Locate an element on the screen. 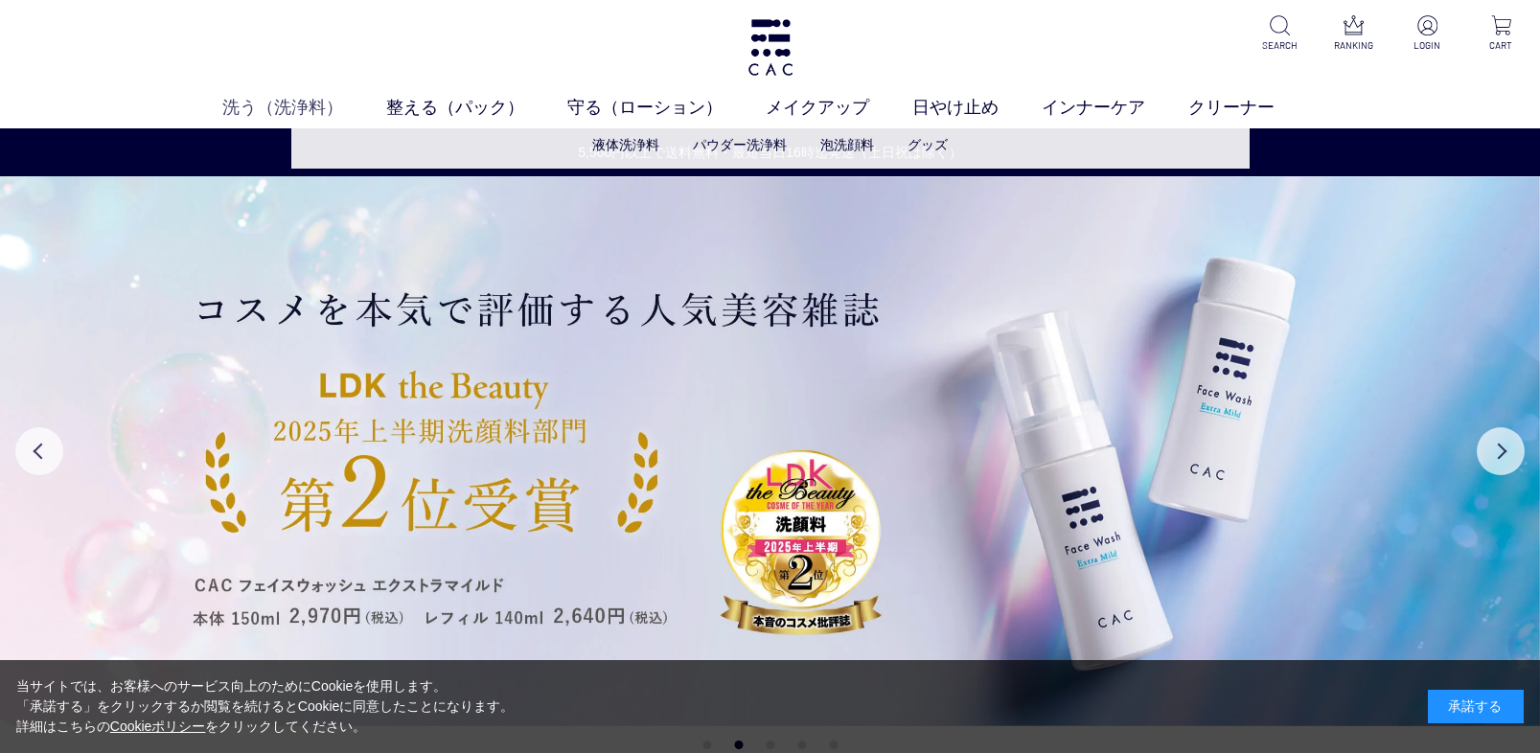  a: 整える（パック） is located at coordinates (476, 107).